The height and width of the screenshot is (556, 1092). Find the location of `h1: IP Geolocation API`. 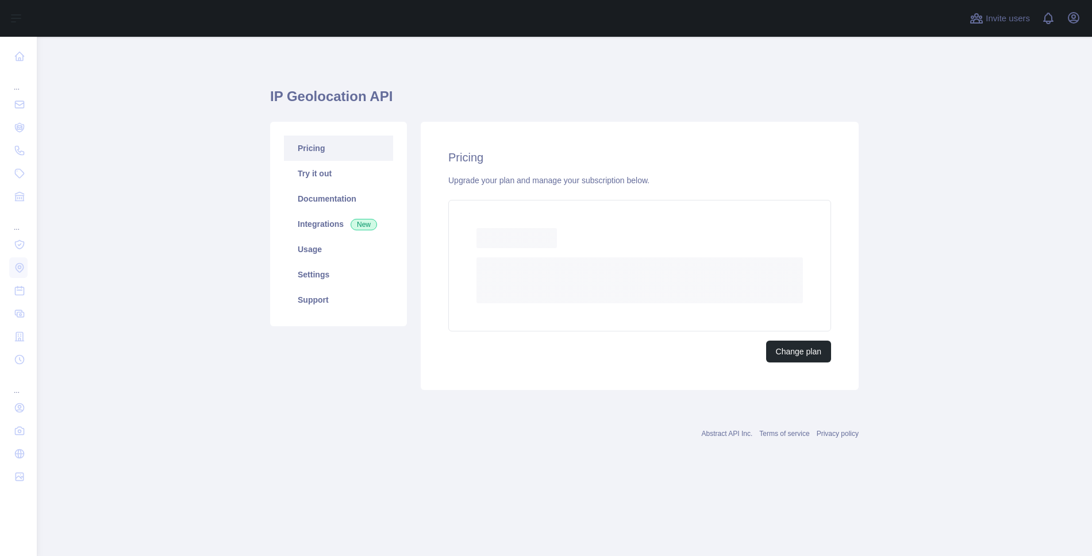

h1: IP Geolocation API is located at coordinates (564, 101).